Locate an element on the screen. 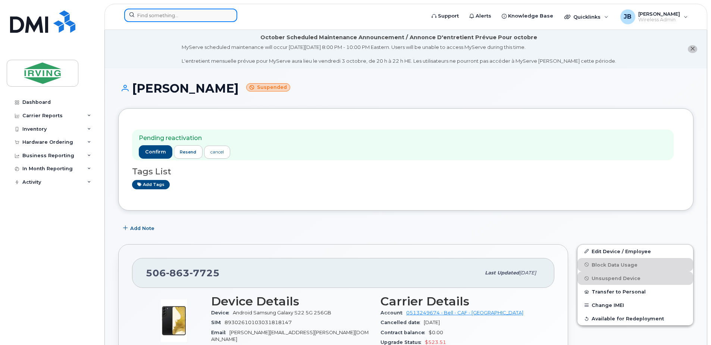 This screenshot has height=345, width=711. span: resend is located at coordinates (188, 152).